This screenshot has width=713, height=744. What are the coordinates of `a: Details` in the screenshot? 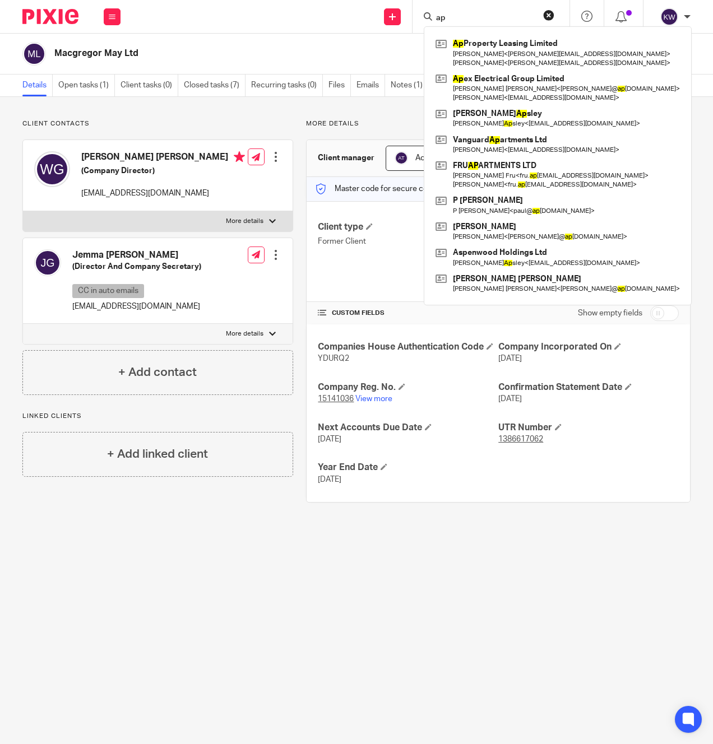 It's located at (38, 85).